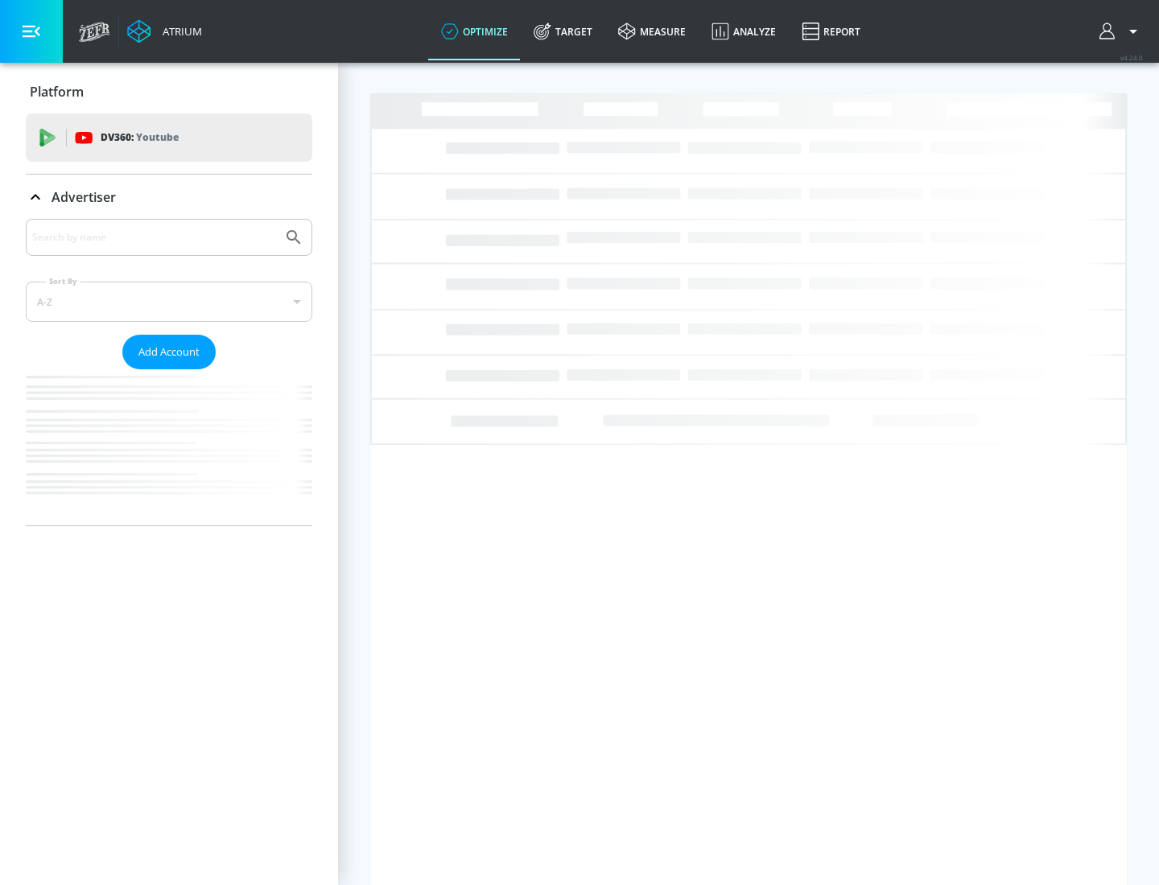 The height and width of the screenshot is (885, 1159). What do you see at coordinates (179, 31) in the screenshot?
I see `div: Atrium` at bounding box center [179, 31].